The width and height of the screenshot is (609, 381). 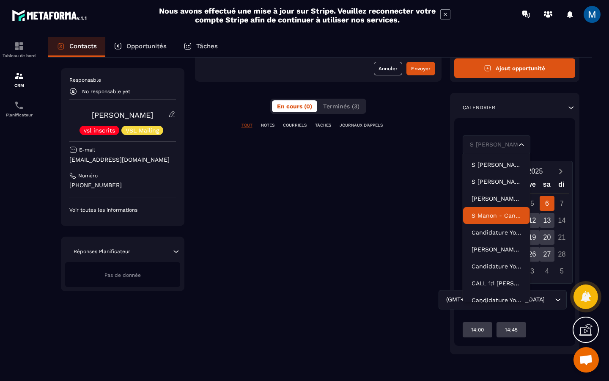 What do you see at coordinates (88, 176) in the screenshot?
I see `p: Numéro` at bounding box center [88, 176].